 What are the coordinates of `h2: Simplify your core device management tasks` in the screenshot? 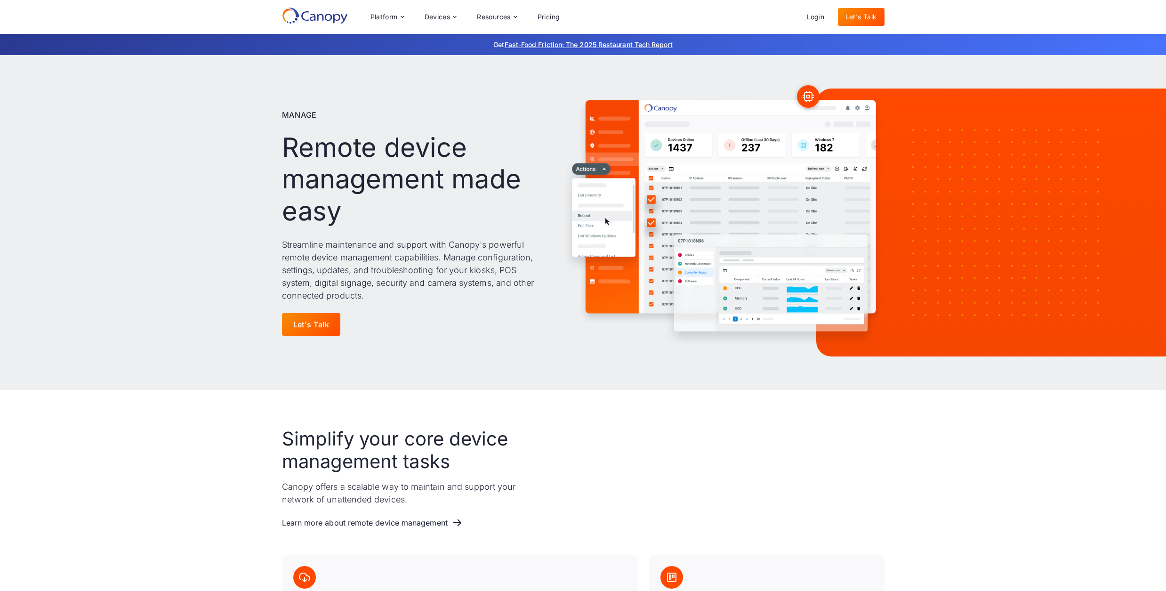 It's located at (410, 450).